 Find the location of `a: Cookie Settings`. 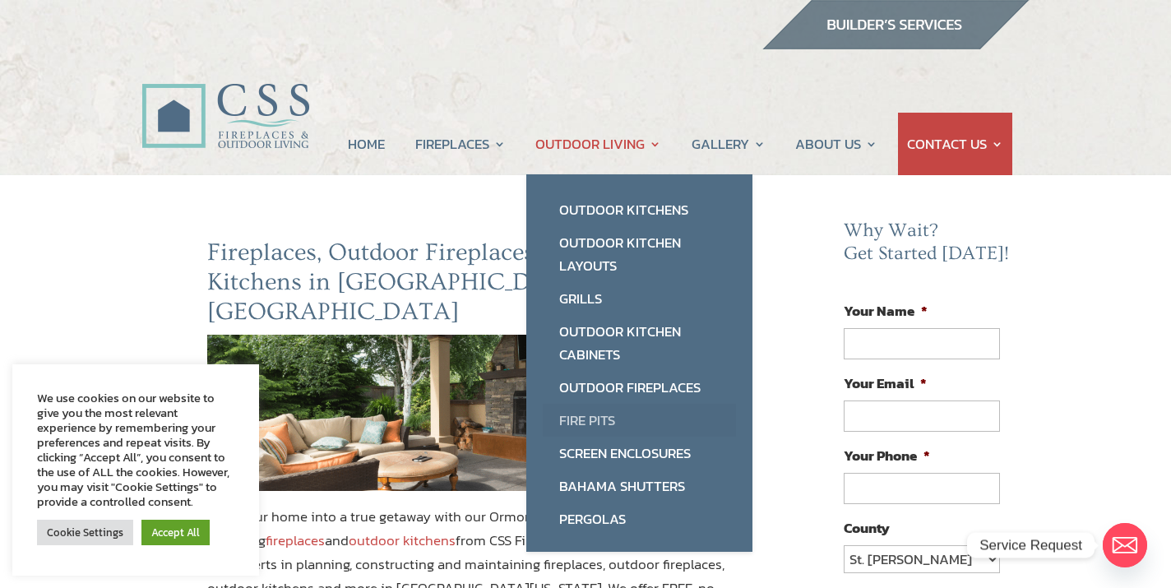

a: Cookie Settings is located at coordinates (85, 532).